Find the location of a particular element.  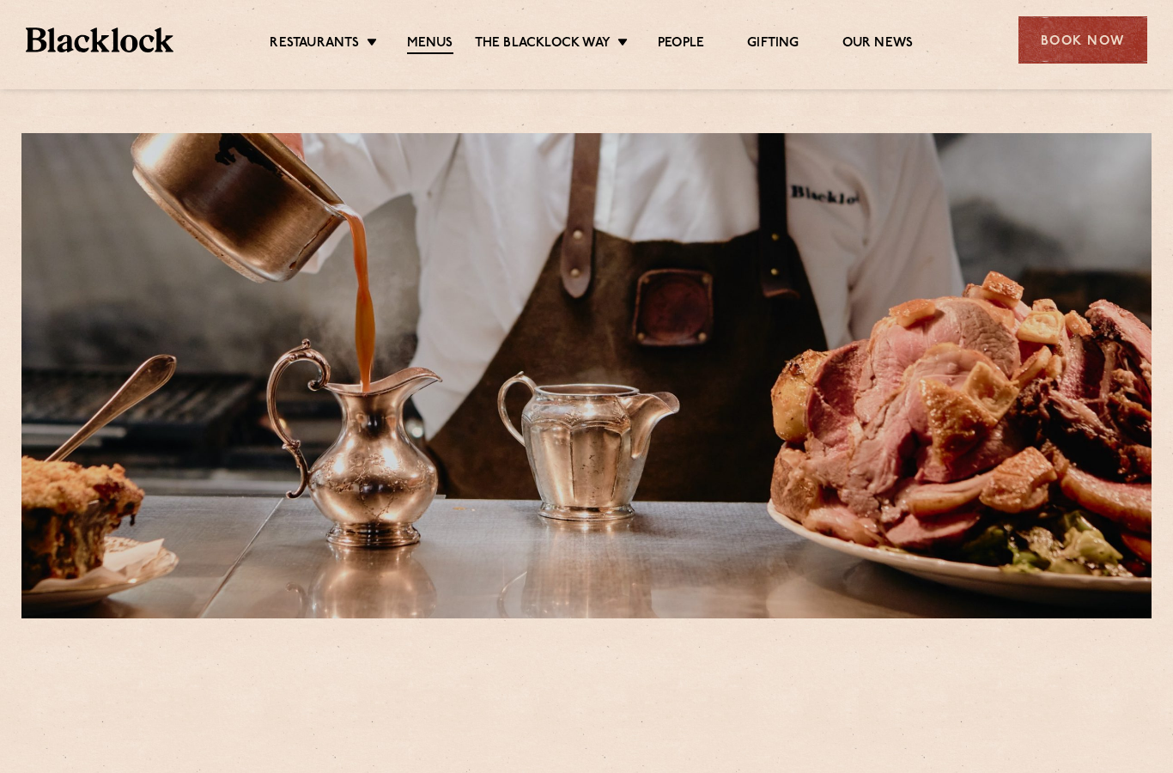

div: Book Now is located at coordinates (1083, 39).